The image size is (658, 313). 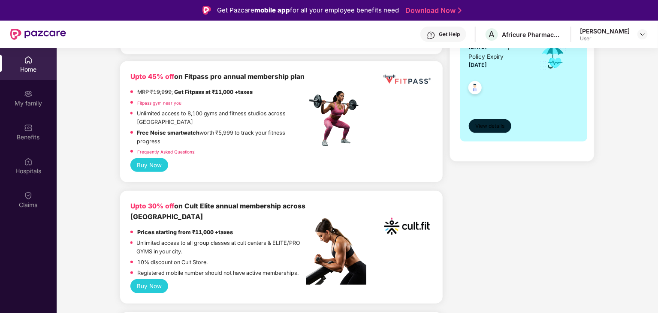 What do you see at coordinates (28, 162) in the screenshot?
I see `img: svg+xml;base64,PHN2ZyBpZD0iSG9zcGl0YWxzIiB4bWxucz0iaHR0cDovL3d3dy53My5vcmcvMjAwMC9zdmciIHdpZHRoPS...` at bounding box center [28, 162].